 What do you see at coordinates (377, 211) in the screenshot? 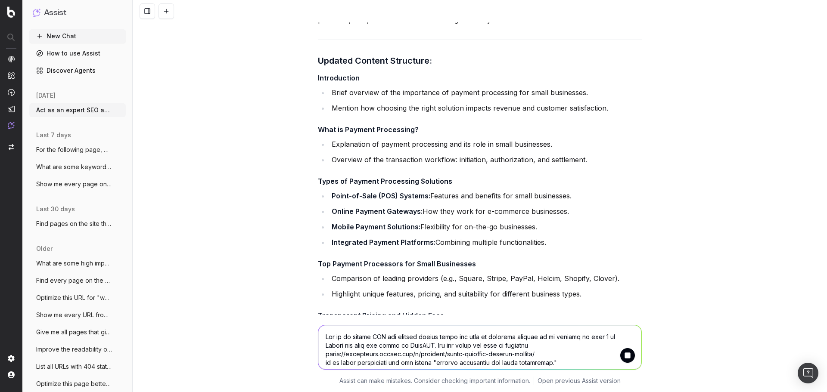
I see `strong: Online Payment Gateways:` at bounding box center [377, 211].